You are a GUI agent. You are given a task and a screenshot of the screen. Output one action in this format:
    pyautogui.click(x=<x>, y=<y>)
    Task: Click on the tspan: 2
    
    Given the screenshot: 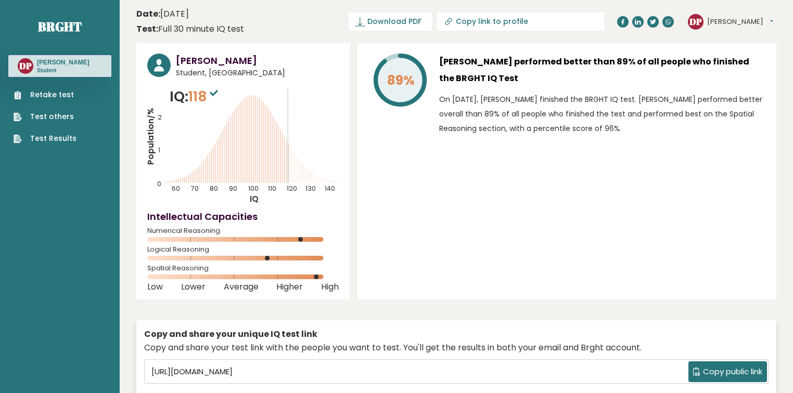 What is the action you would take?
    pyautogui.click(x=160, y=117)
    